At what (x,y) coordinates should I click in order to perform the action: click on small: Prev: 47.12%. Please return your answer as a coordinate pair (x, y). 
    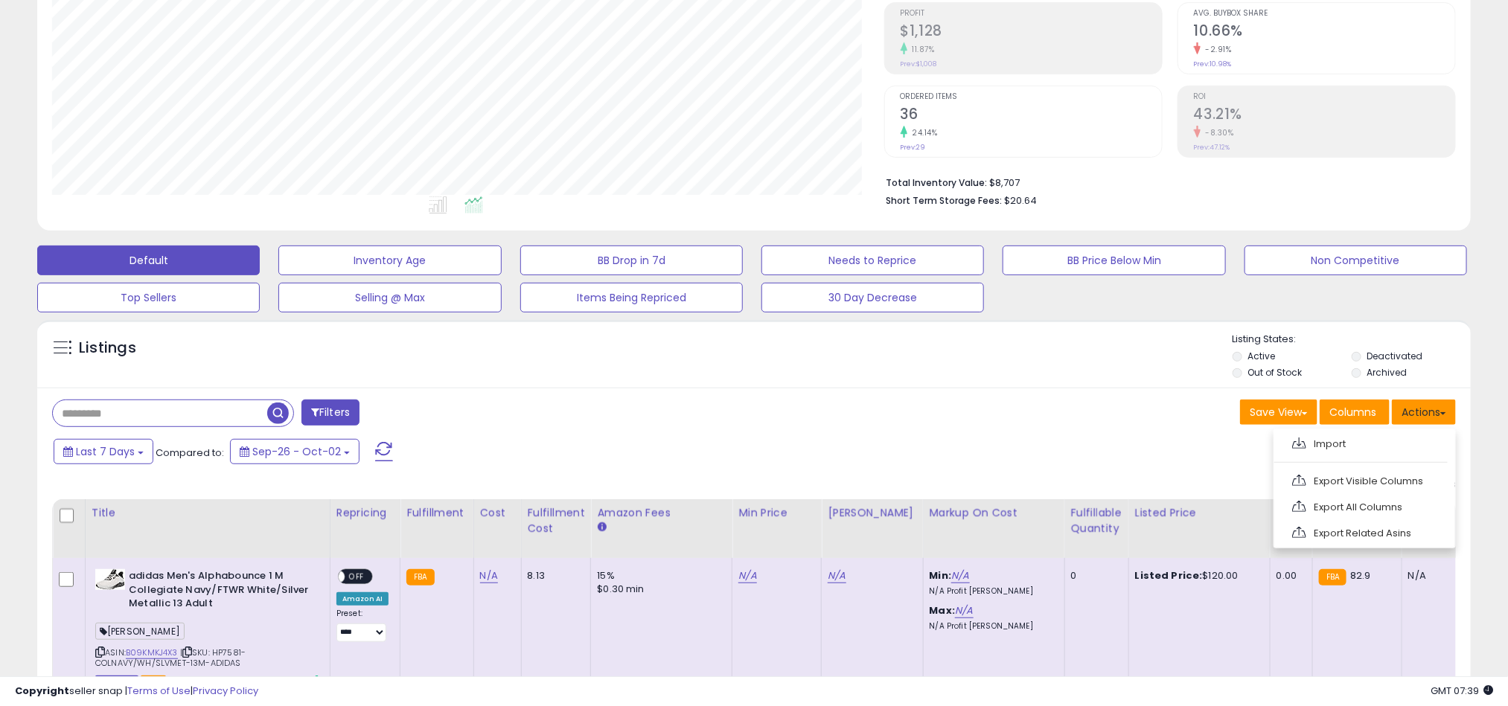
    Looking at the image, I should click on (1212, 147).